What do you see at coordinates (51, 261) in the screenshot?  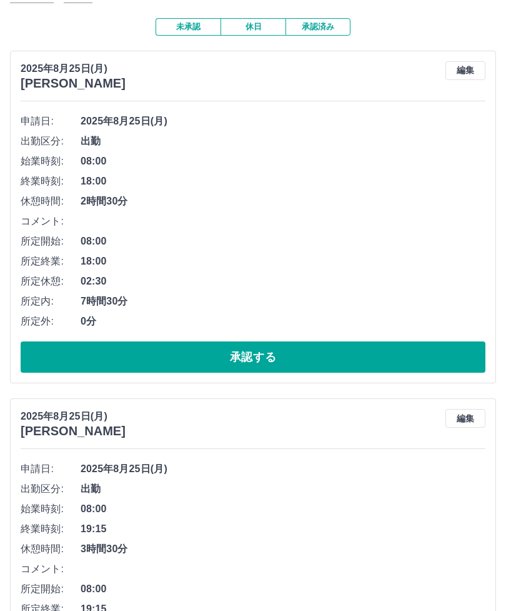 I see `span: 所定終業:` at bounding box center [51, 261].